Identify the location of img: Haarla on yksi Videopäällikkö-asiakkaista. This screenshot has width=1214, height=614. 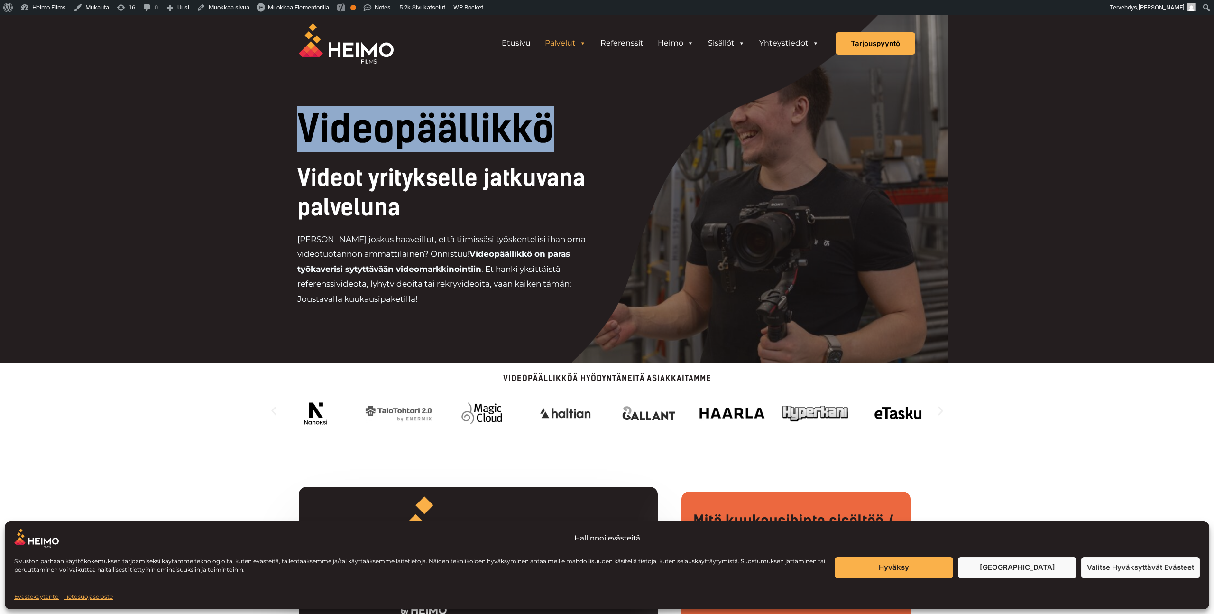
(732, 413).